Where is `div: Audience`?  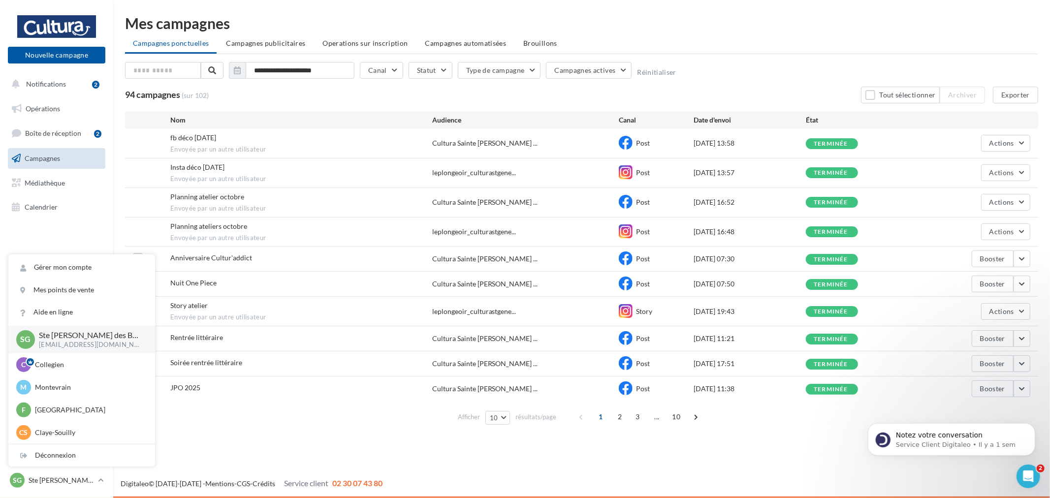 div: Audience is located at coordinates (526, 120).